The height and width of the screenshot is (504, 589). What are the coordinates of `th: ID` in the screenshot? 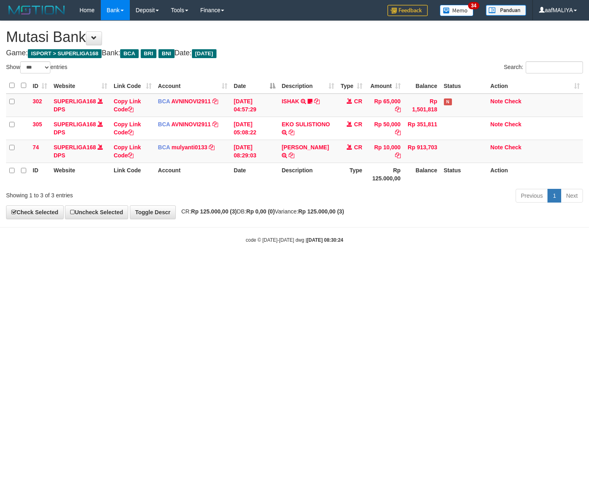 It's located at (40, 174).